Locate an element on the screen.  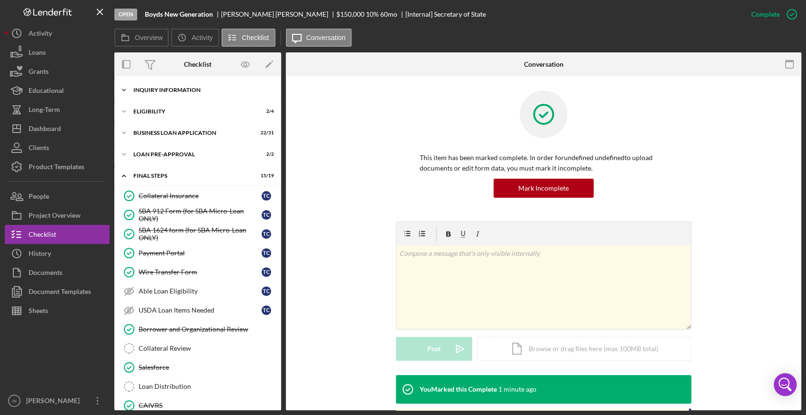
div: History is located at coordinates (40, 255).